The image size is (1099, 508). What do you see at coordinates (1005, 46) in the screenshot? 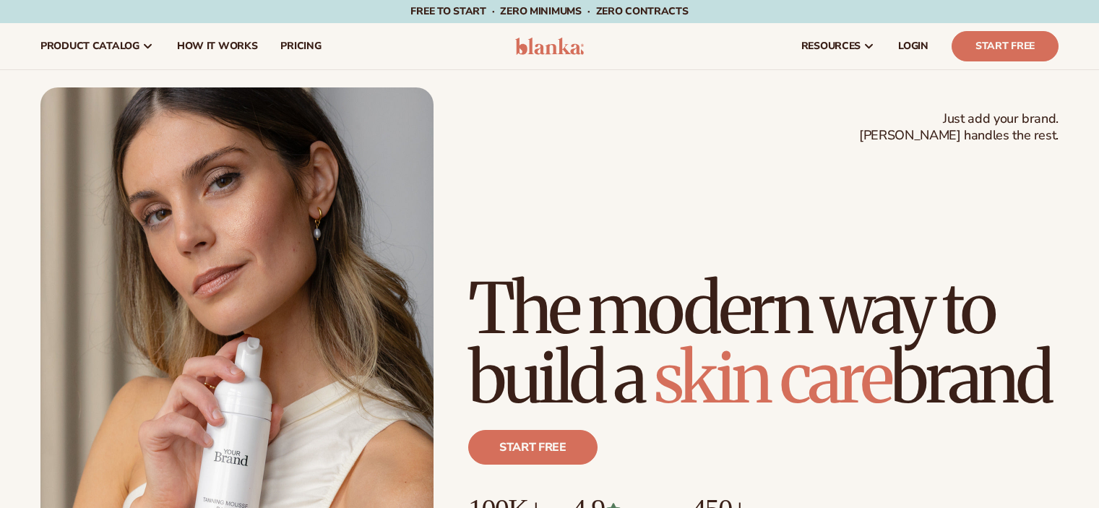
I see `a: Start Free` at bounding box center [1005, 46].